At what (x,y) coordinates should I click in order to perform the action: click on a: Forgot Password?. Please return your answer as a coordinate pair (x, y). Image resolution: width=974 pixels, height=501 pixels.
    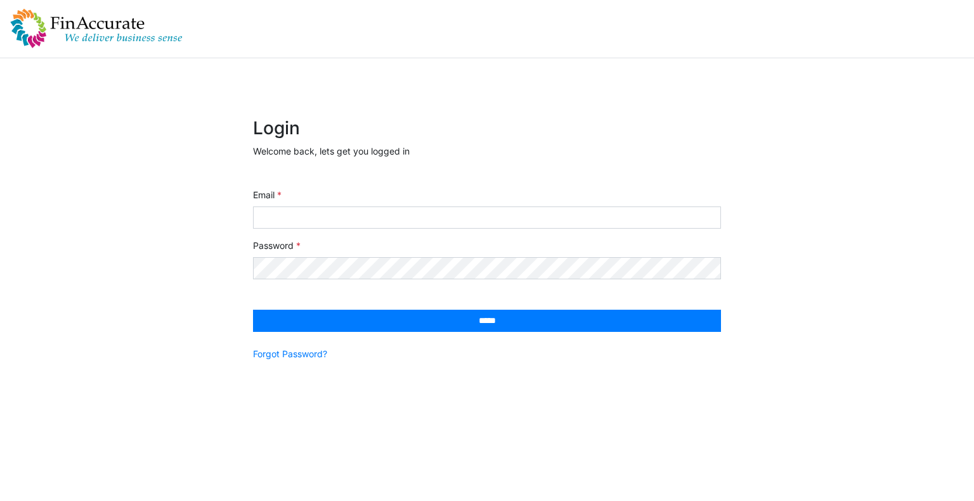
    Looking at the image, I should click on (290, 354).